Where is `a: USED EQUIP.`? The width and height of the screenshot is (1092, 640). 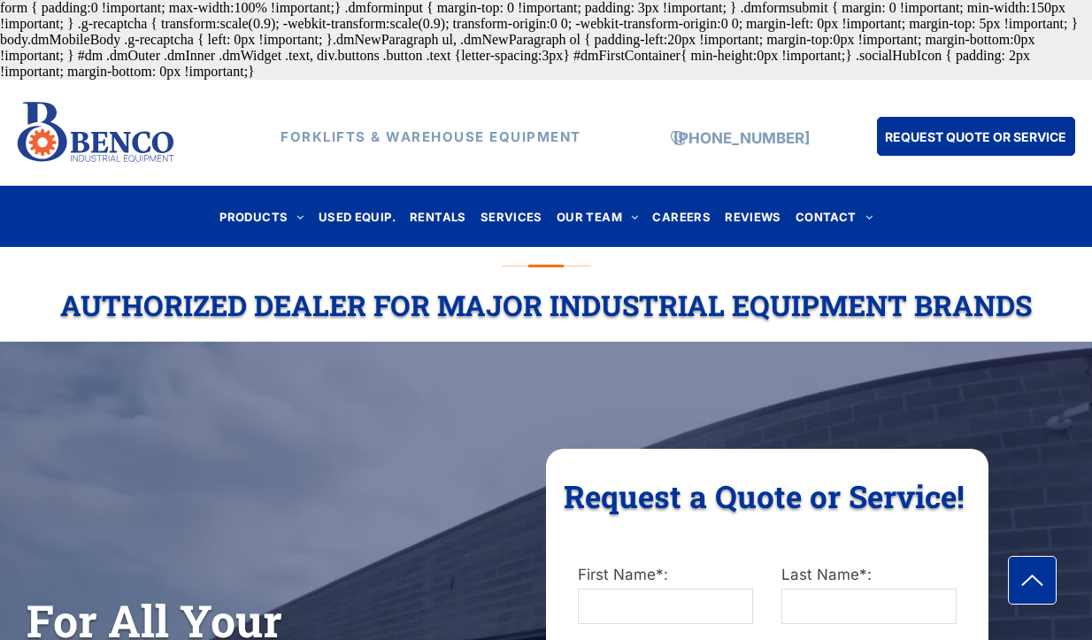
a: USED EQUIP. is located at coordinates (356, 216).